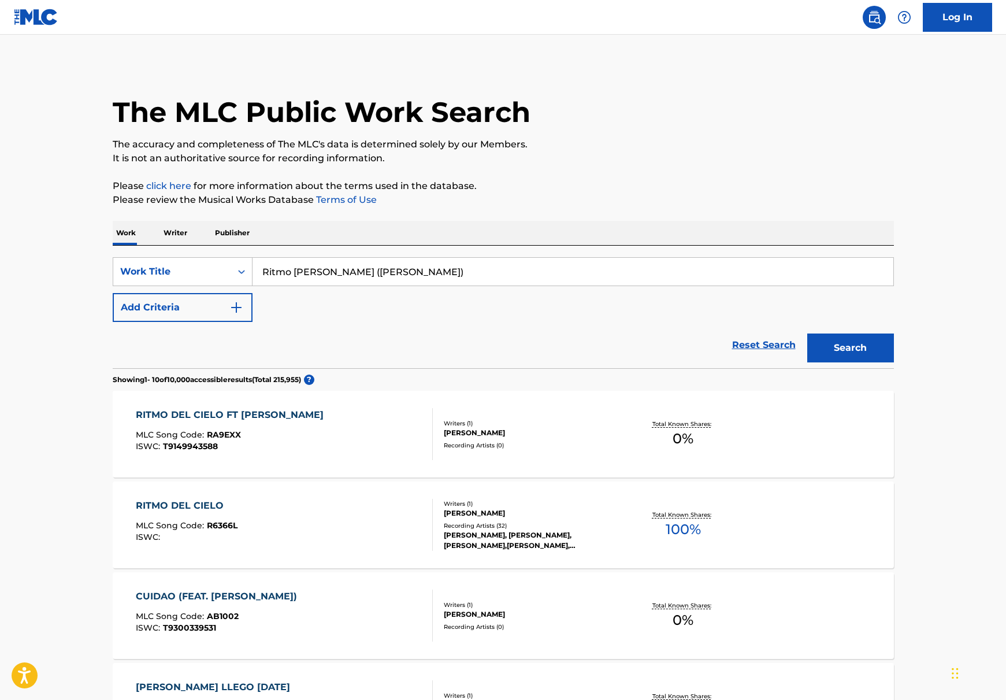  What do you see at coordinates (126, 233) in the screenshot?
I see `p: Work` at bounding box center [126, 233].